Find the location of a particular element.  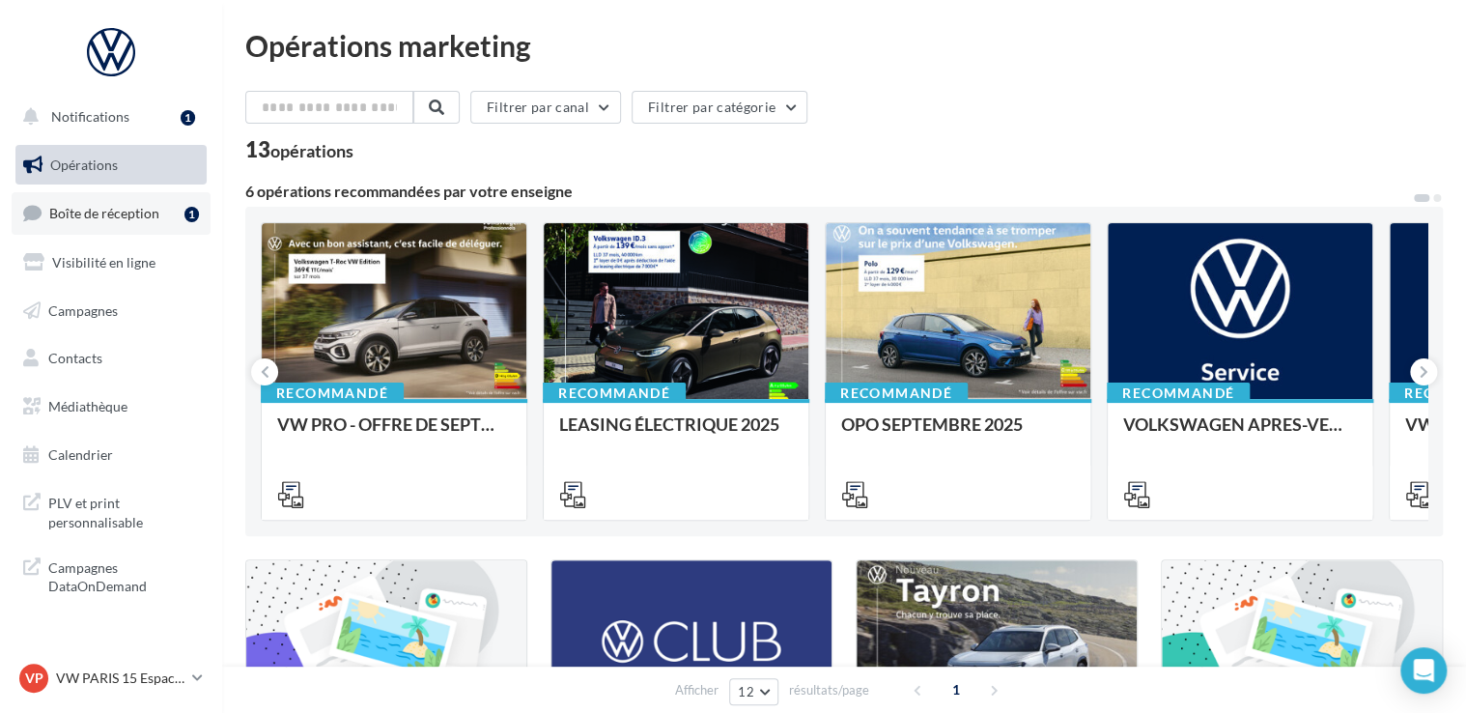

div: Opérations marketing is located at coordinates (844, 45).